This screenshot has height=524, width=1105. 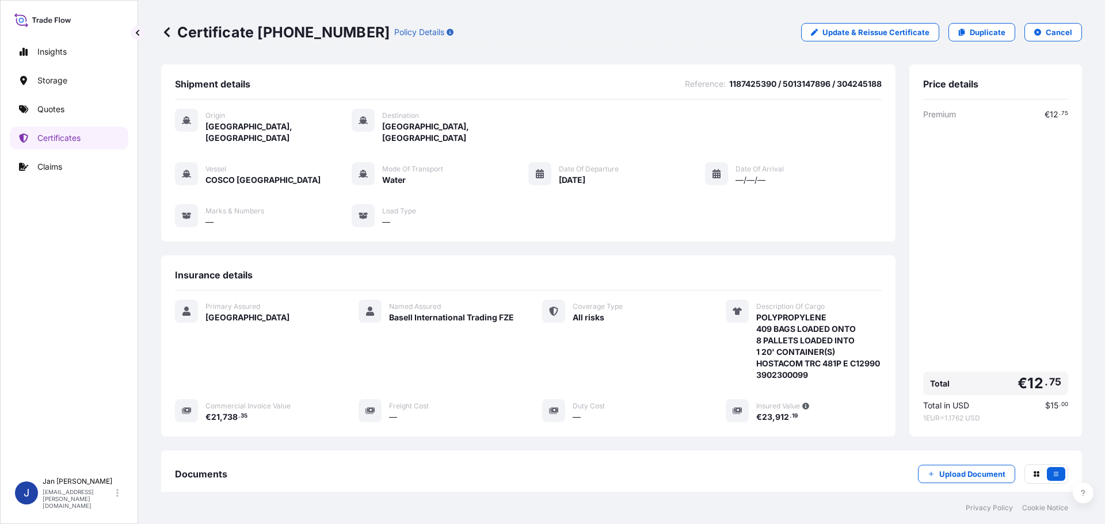 I want to click on p: Certificates, so click(x=59, y=138).